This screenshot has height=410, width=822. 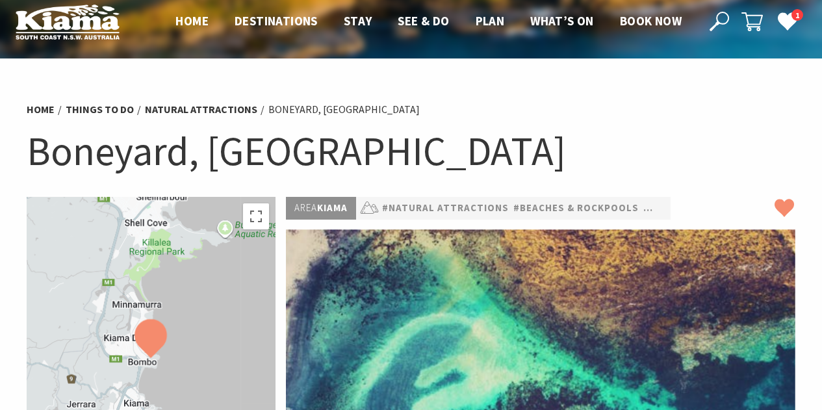 What do you see at coordinates (40, 109) in the screenshot?
I see `a: Home` at bounding box center [40, 109].